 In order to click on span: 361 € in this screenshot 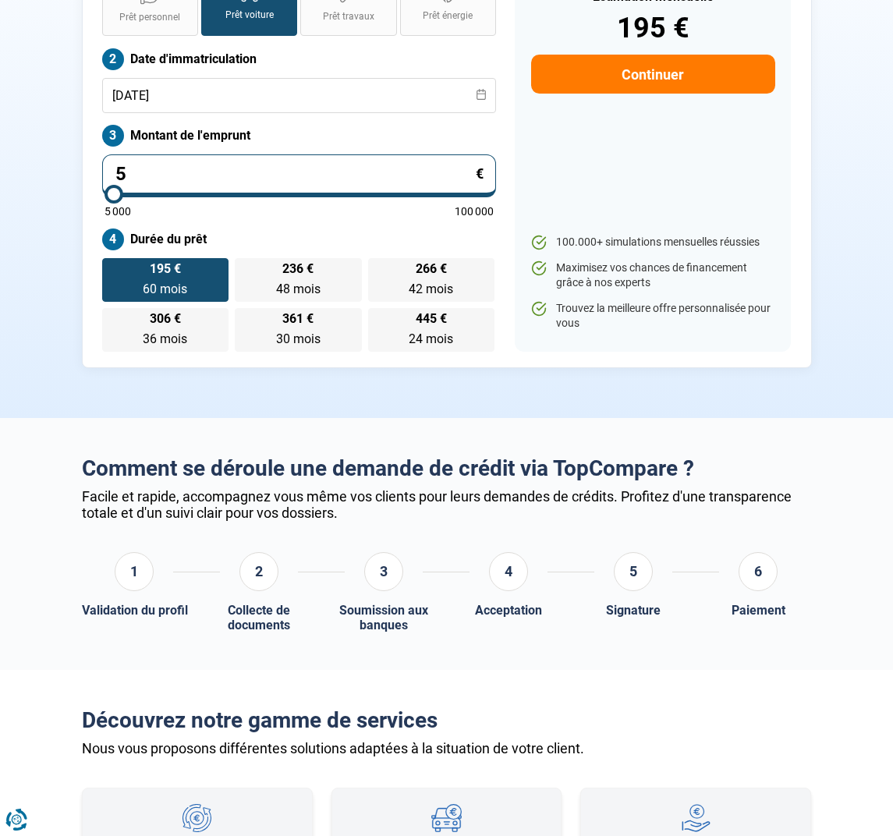, I will do `click(298, 319)`.